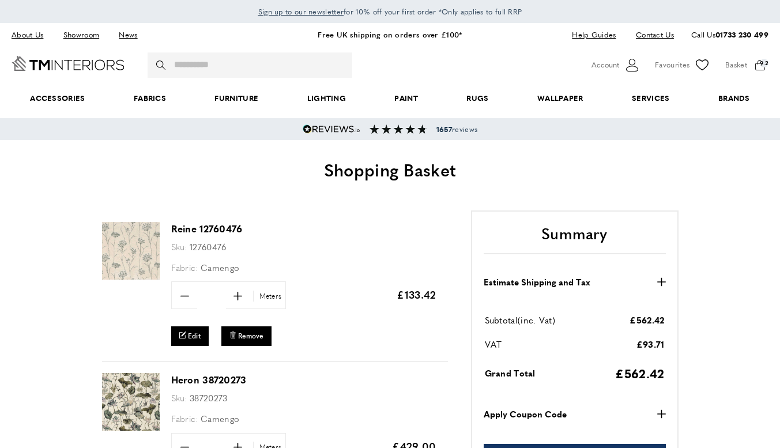 This screenshot has width=780, height=448. What do you see at coordinates (729, 35) in the screenshot?
I see `p: Call Us` at bounding box center [729, 35].